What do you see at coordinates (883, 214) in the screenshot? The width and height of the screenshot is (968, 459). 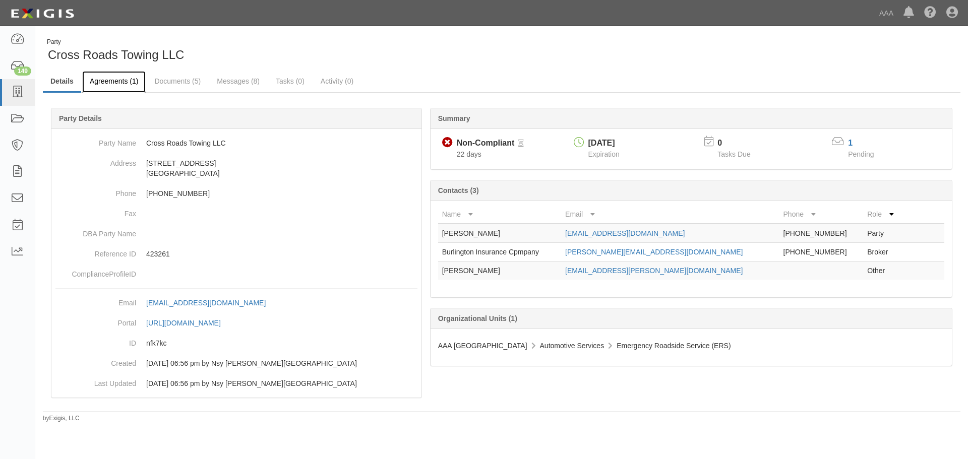 I see `th: Role` at bounding box center [883, 214].